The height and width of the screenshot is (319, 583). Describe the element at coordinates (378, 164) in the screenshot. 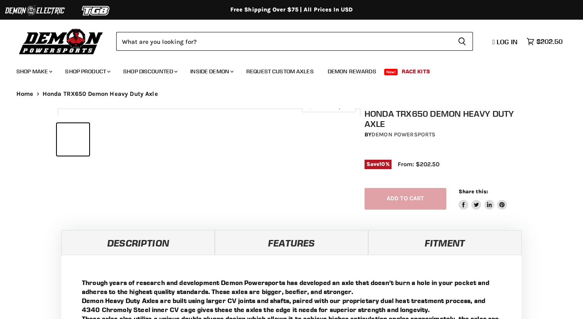

I see `span: Save %` at that location.